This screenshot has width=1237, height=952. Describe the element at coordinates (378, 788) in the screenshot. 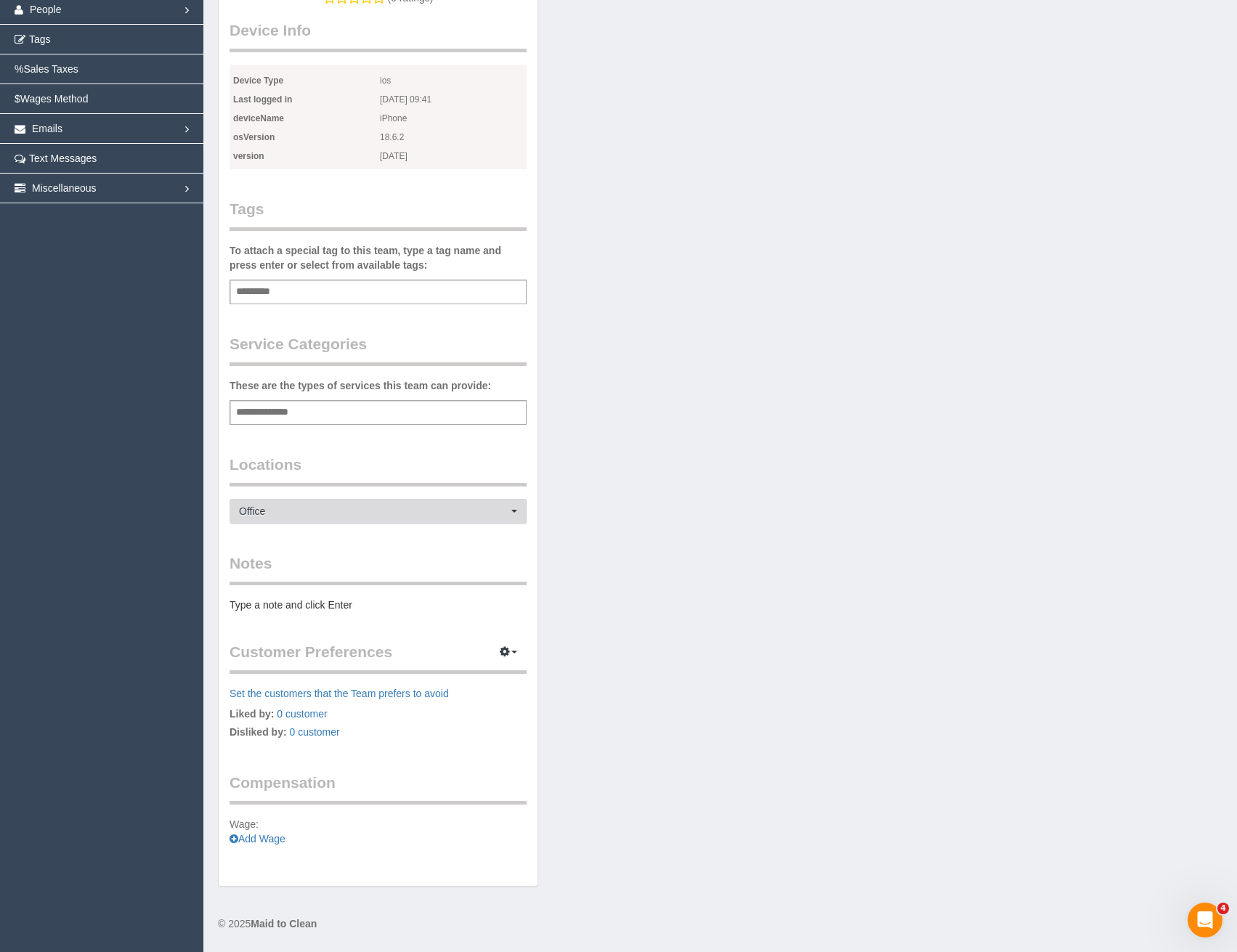

I see `legend: Compensation` at that location.